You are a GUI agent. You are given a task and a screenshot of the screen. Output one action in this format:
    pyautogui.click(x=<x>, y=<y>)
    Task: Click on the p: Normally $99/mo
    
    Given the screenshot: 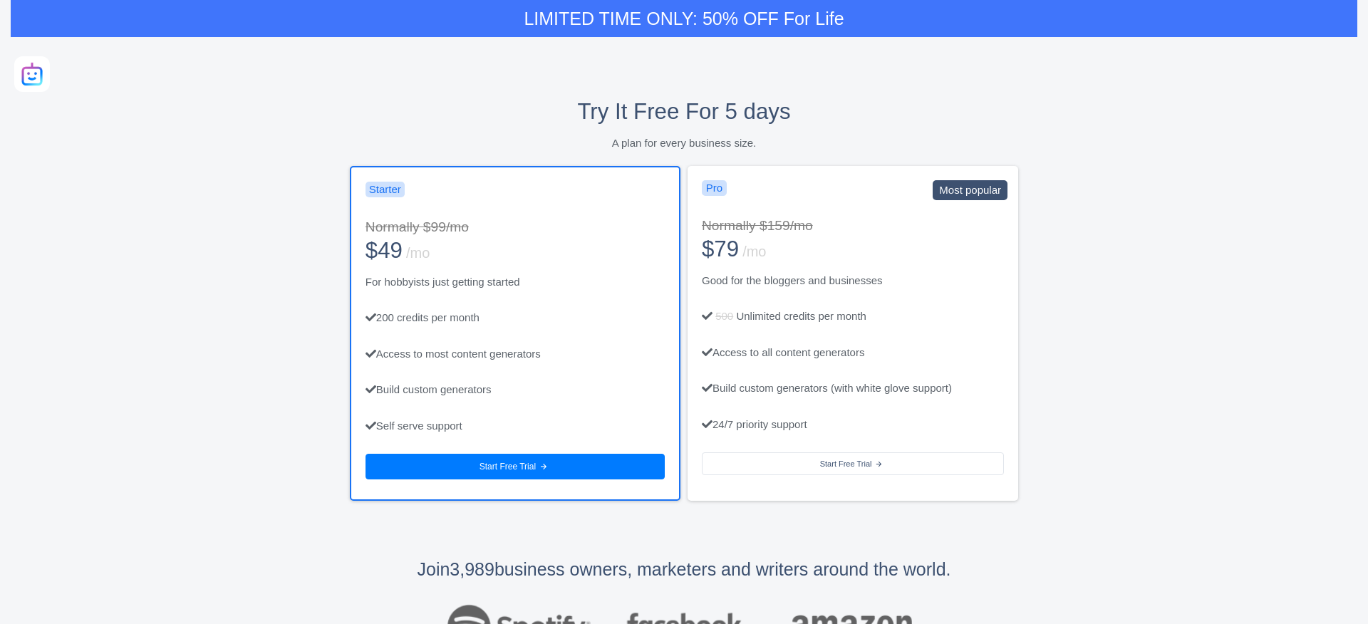 What is the action you would take?
    pyautogui.click(x=515, y=227)
    